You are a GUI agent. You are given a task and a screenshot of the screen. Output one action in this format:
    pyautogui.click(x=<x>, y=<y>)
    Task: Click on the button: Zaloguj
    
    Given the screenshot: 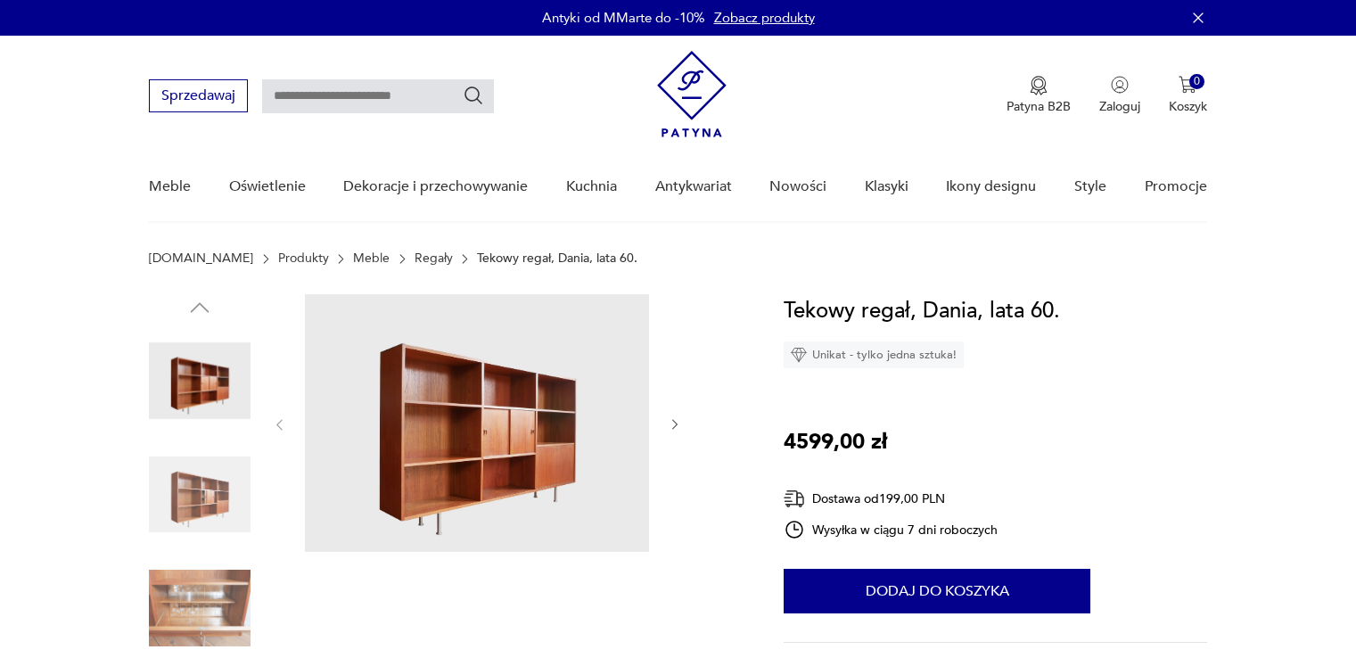 What is the action you would take?
    pyautogui.click(x=1119, y=95)
    